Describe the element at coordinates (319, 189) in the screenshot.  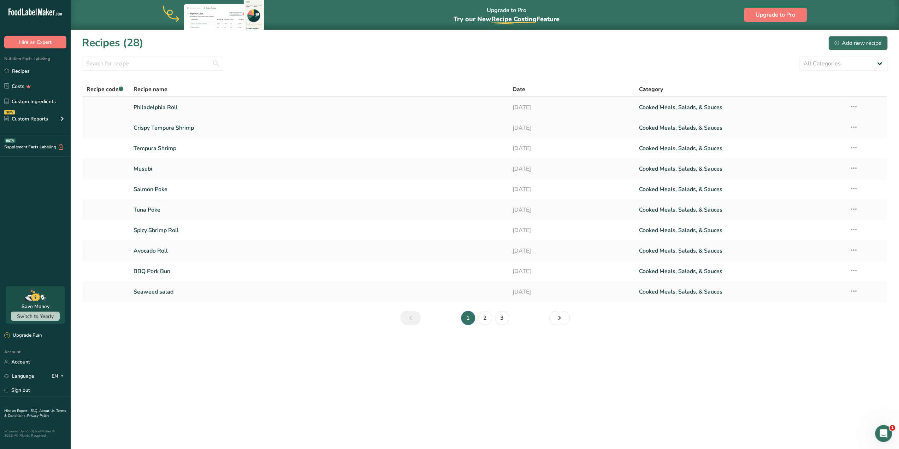
I see `a: Salmon Poke` at that location.